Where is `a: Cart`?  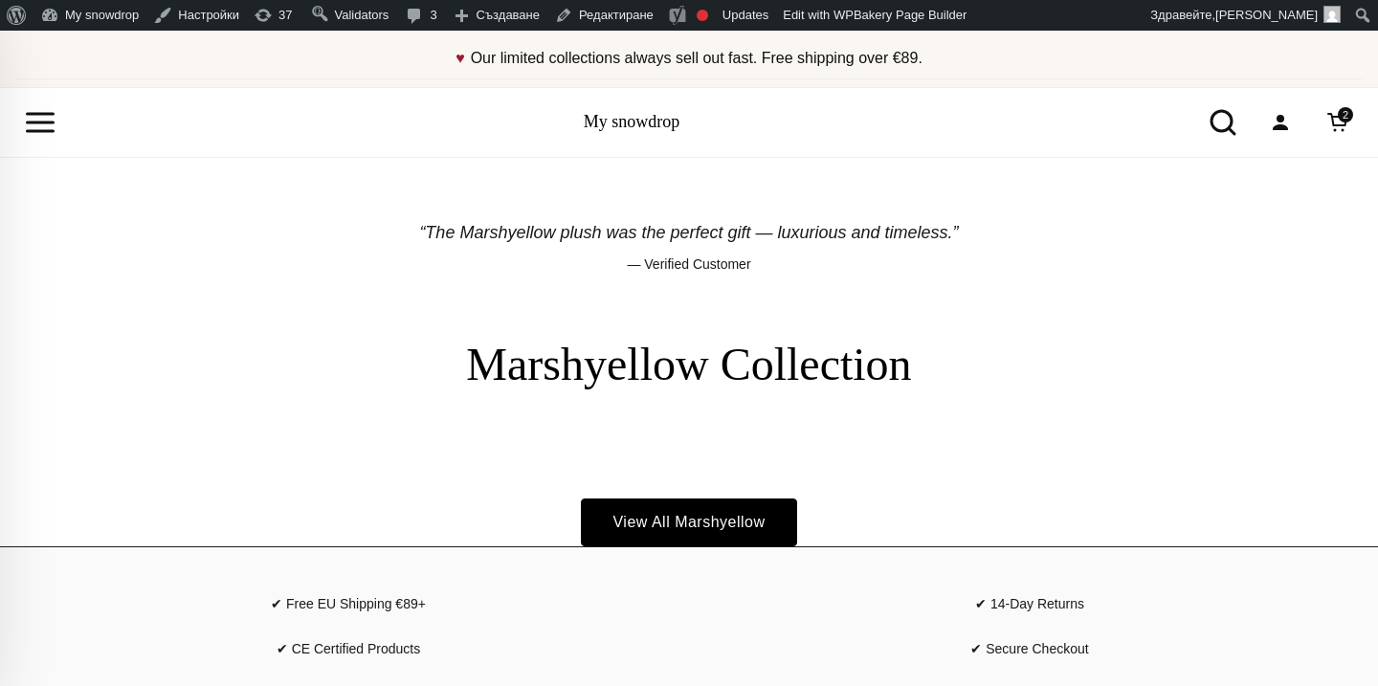
a: Cart is located at coordinates (1338, 123).